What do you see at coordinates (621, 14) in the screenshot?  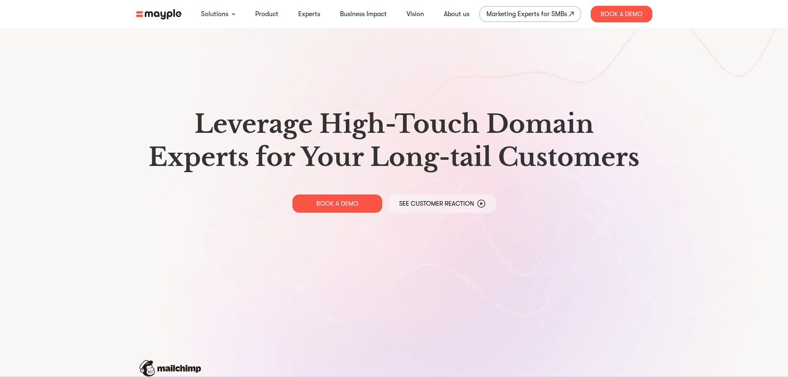 I see `div: Book A Demo` at bounding box center [621, 14].